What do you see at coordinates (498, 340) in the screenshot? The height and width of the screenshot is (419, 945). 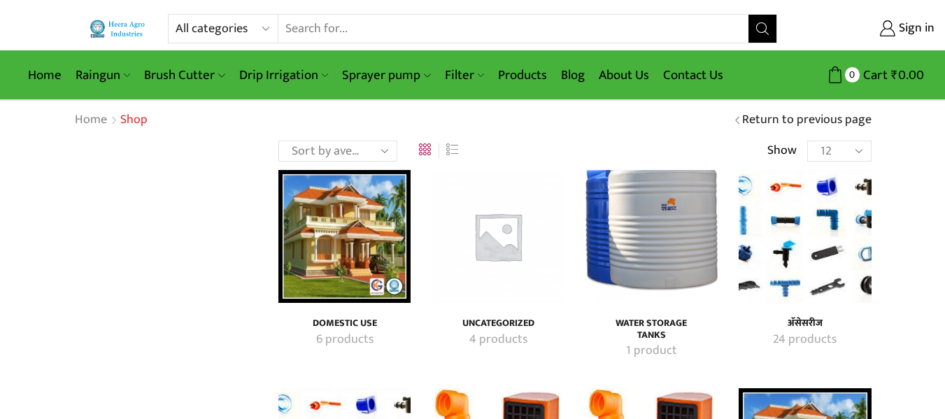 I see `mark: 4 products` at bounding box center [498, 340].